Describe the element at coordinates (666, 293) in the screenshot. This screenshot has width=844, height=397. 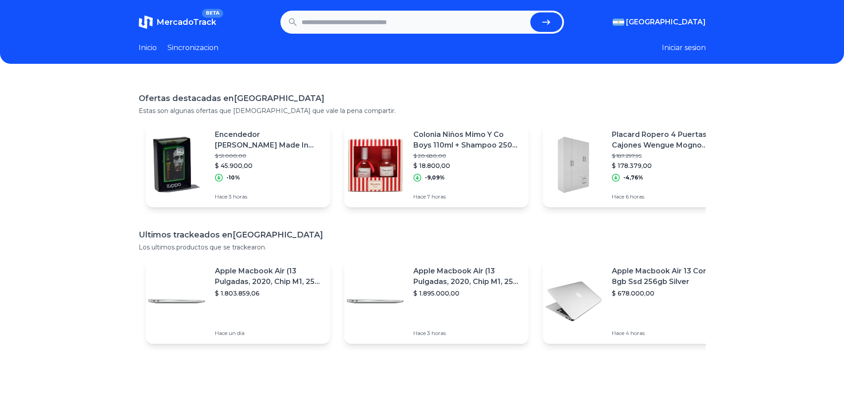
I see `p: $ 678.000,00` at that location.